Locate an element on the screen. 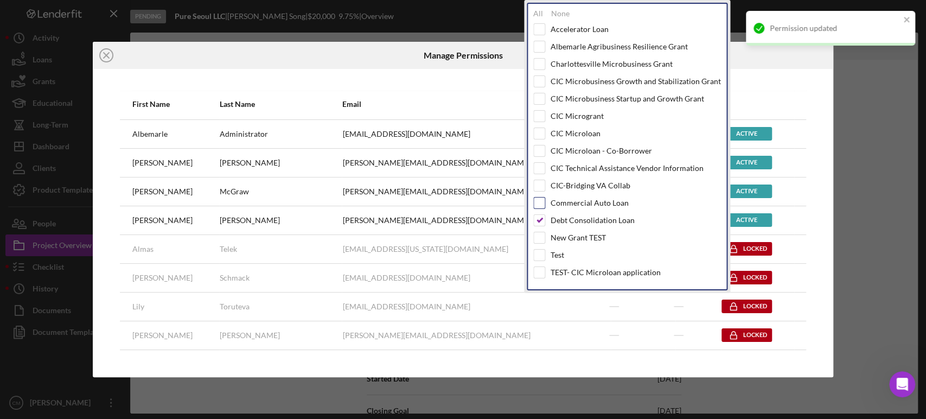  h6: Manage Permissions is located at coordinates (463, 55).